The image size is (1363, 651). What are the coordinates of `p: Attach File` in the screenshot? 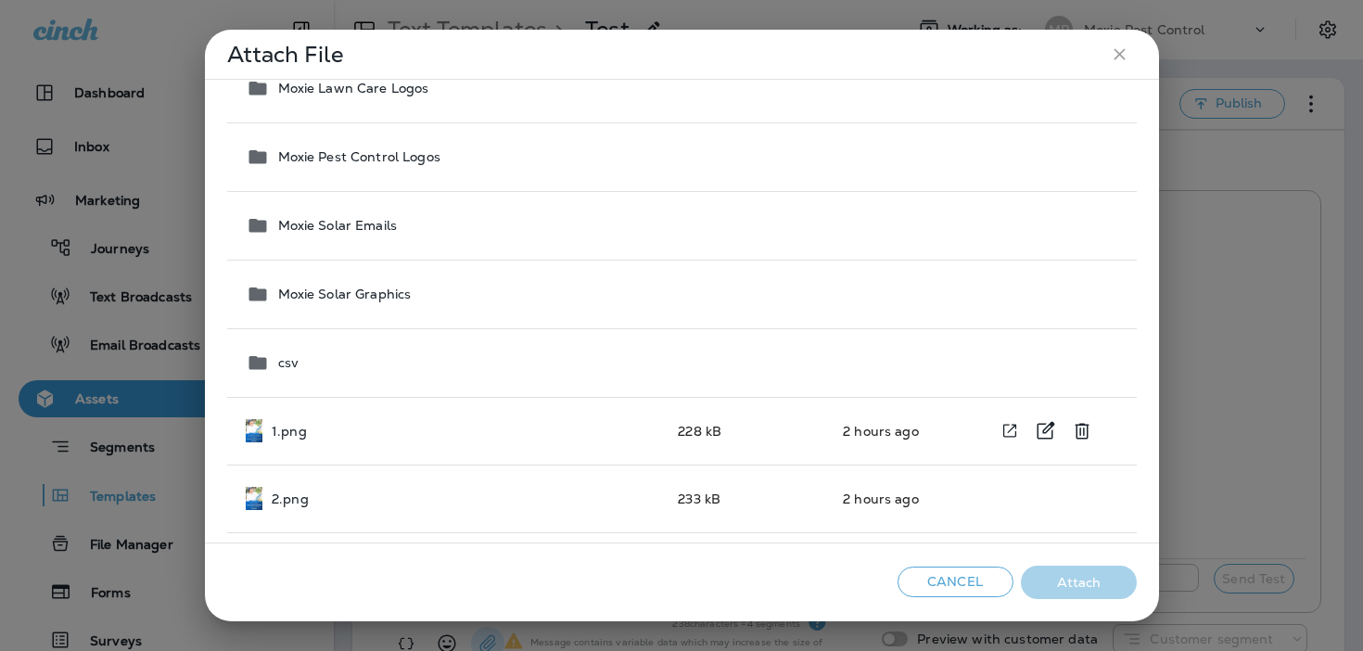 It's located at (286, 55).